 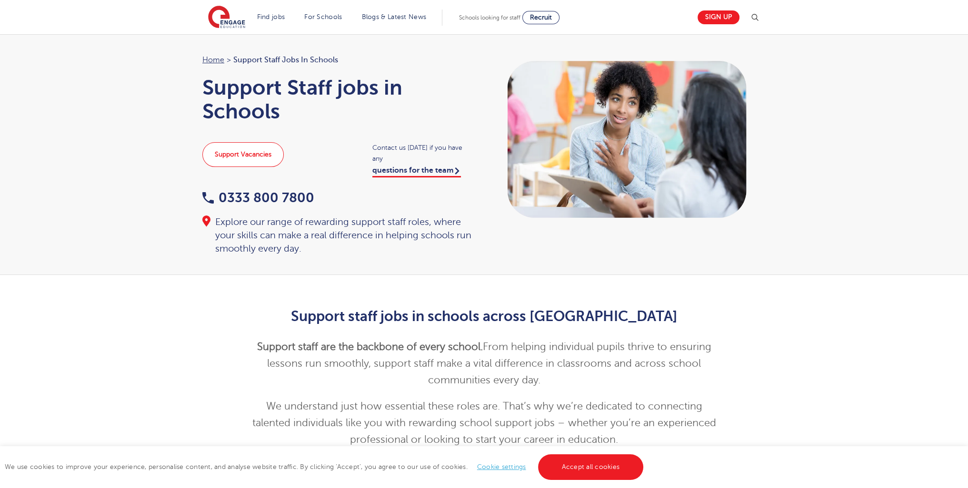 I want to click on a: Find jobs, so click(x=271, y=17).